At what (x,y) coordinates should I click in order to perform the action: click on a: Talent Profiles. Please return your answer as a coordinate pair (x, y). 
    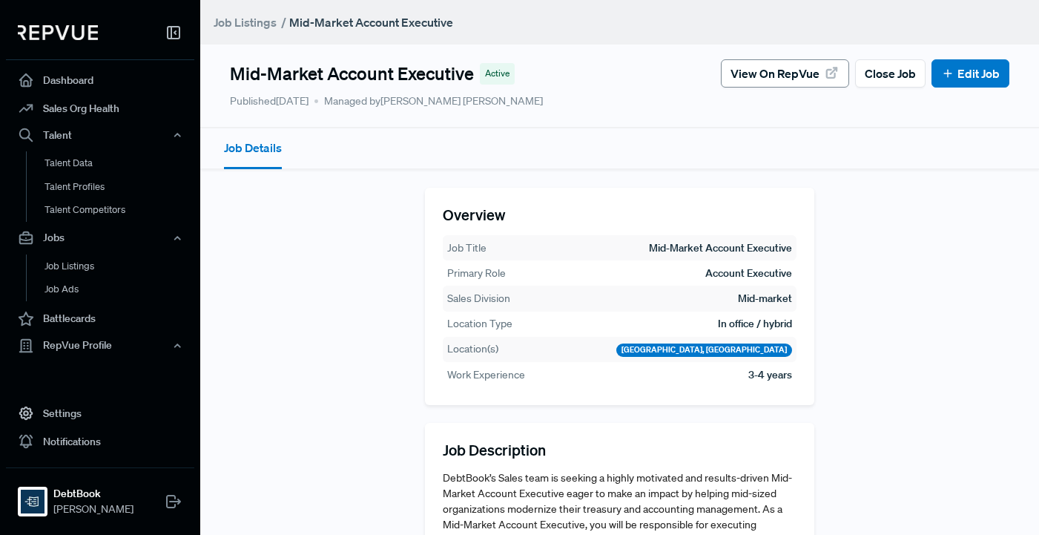
    Looking at the image, I should click on (120, 187).